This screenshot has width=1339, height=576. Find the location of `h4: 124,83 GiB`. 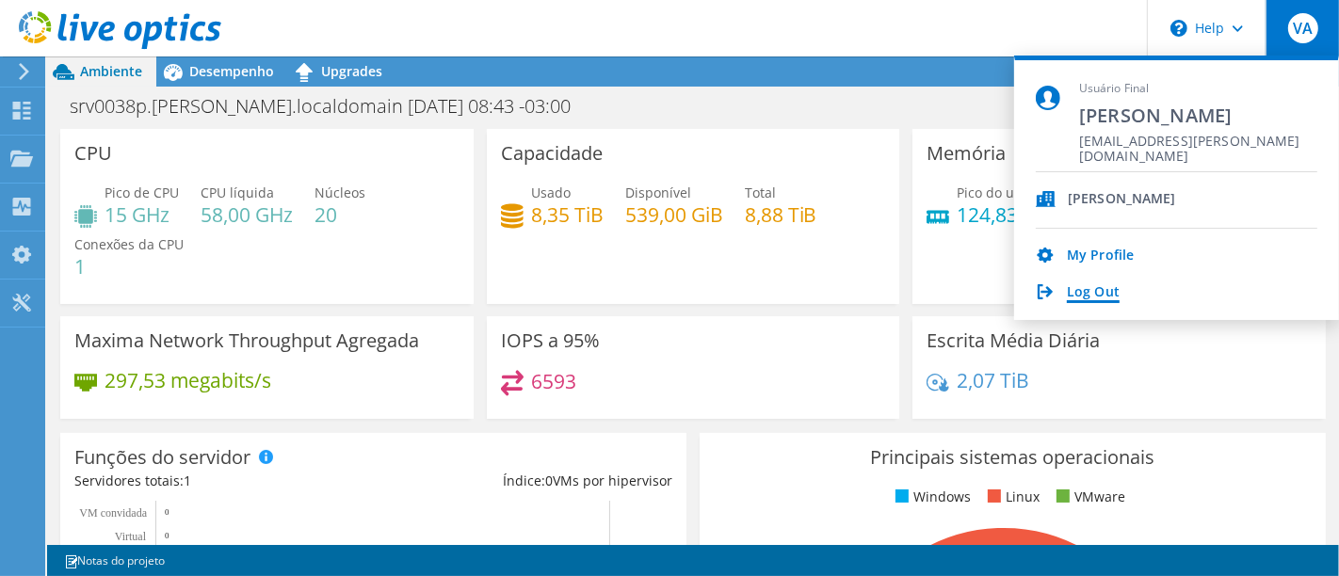

h4: 124,83 GiB is located at coordinates (1032, 215).